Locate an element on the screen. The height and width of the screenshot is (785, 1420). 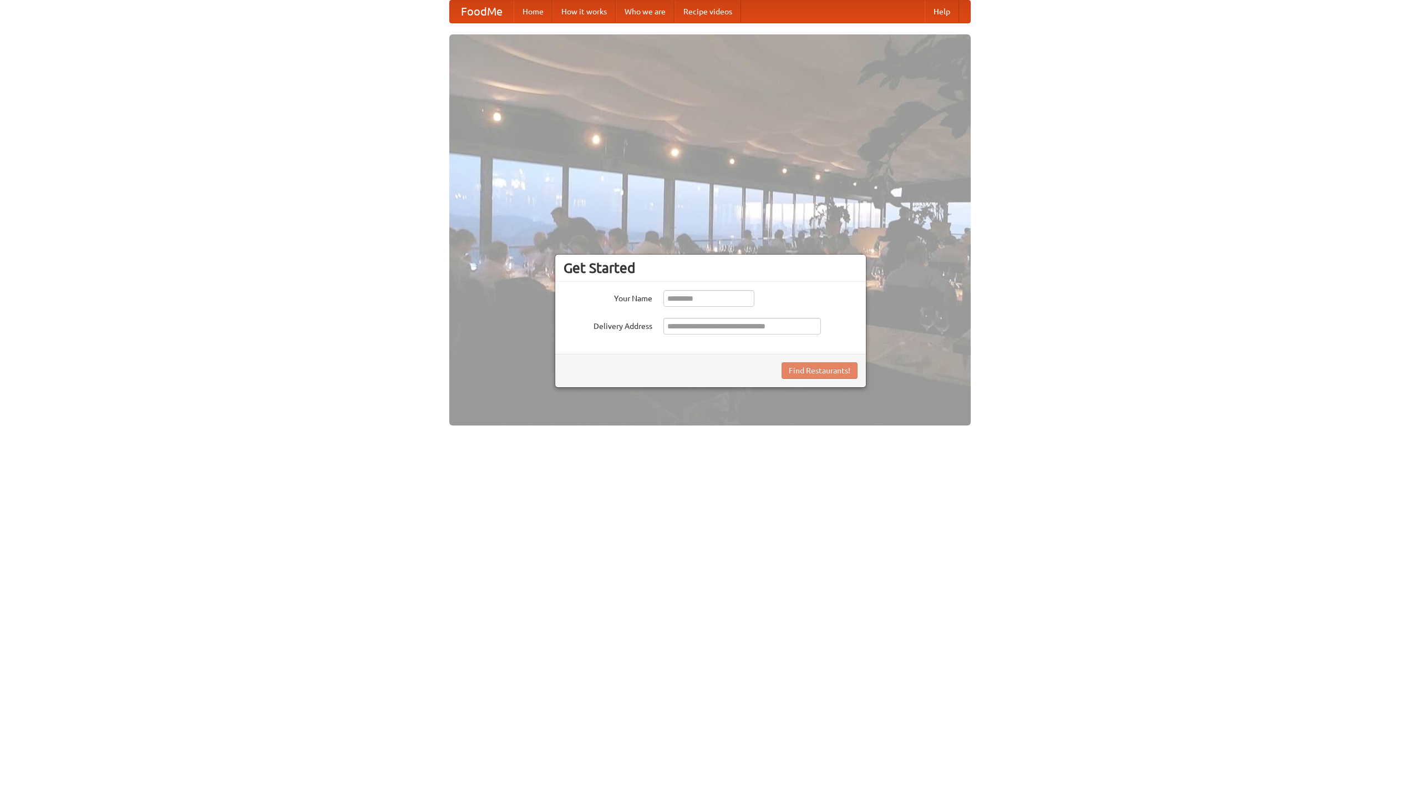
a: Who we are is located at coordinates (645, 12).